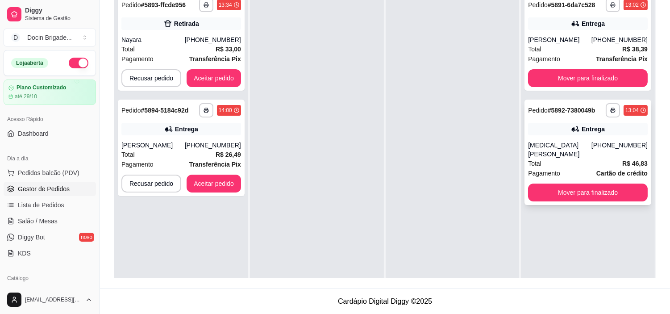 The height and width of the screenshot is (314, 670). Describe the element at coordinates (50, 37) in the screenshot. I see `div: Docin Brigade ...` at that location.